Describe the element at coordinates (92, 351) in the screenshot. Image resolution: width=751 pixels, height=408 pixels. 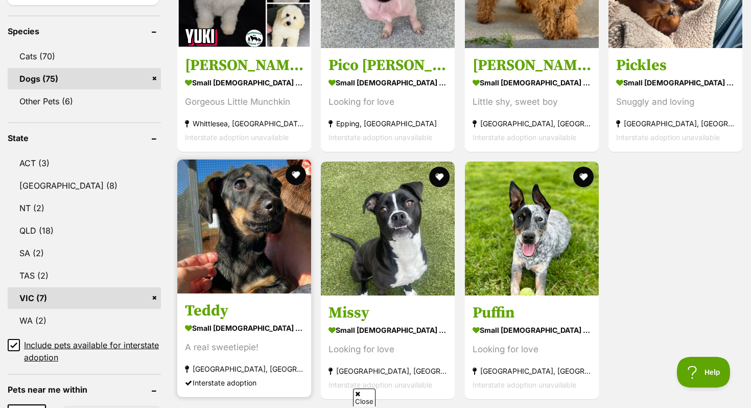
I see `span: Include pets available for interstate adoption` at that location.